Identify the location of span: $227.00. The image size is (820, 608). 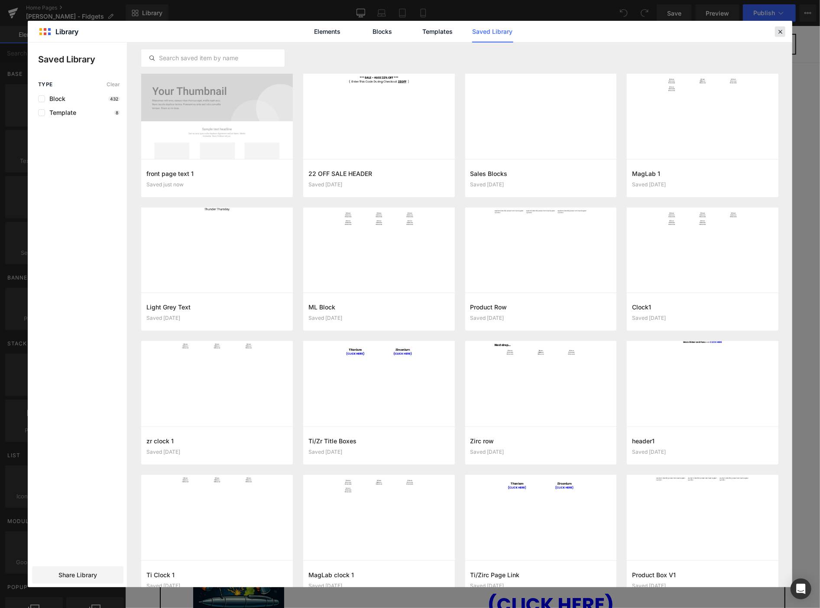
(503, 276).